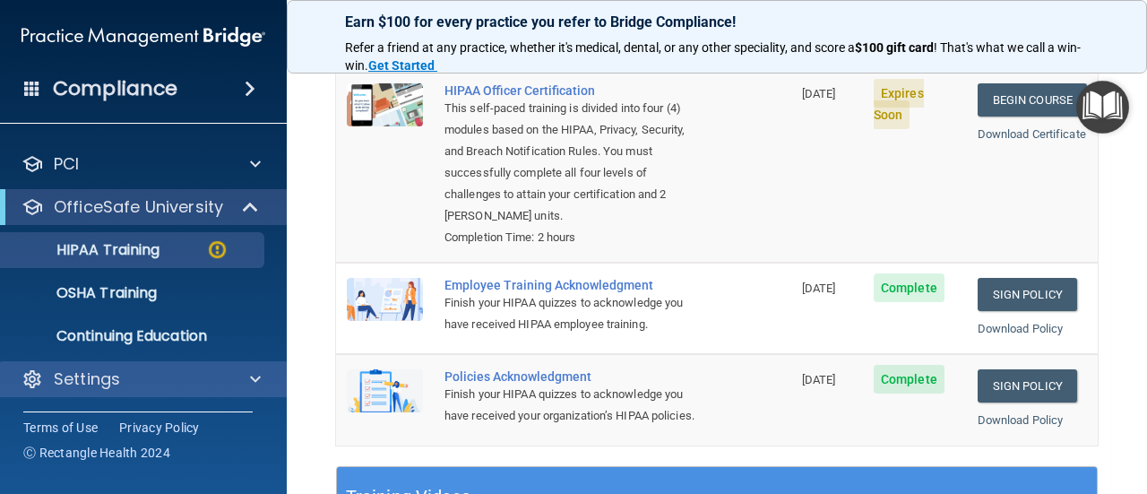 Image resolution: width=1147 pixels, height=494 pixels. Describe the element at coordinates (141, 207) in the screenshot. I see `a: OfficeSafe University` at that location.